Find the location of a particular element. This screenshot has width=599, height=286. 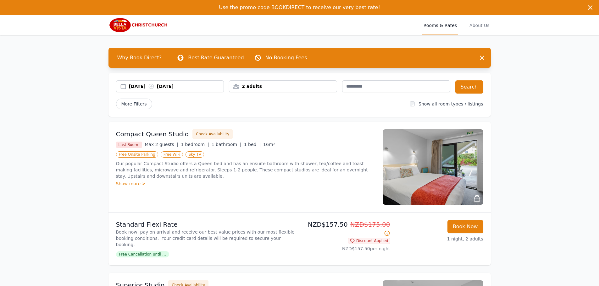

span: Sky TV is located at coordinates (195, 155).